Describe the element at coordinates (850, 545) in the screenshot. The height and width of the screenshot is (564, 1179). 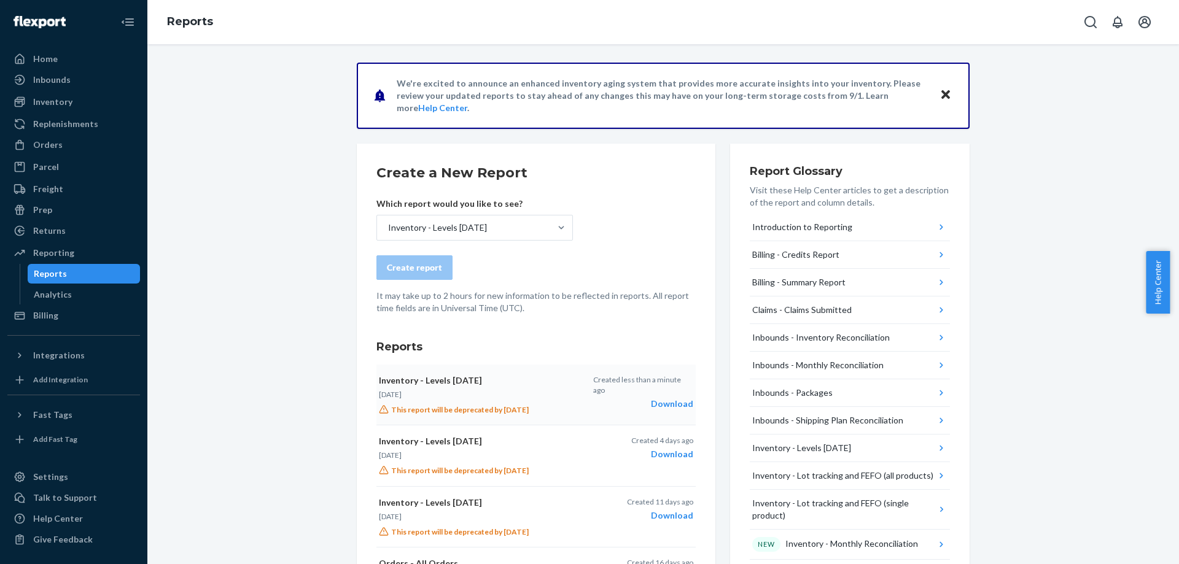
I see `button: NEWInventory - Monthly Reconciliation` at that location.